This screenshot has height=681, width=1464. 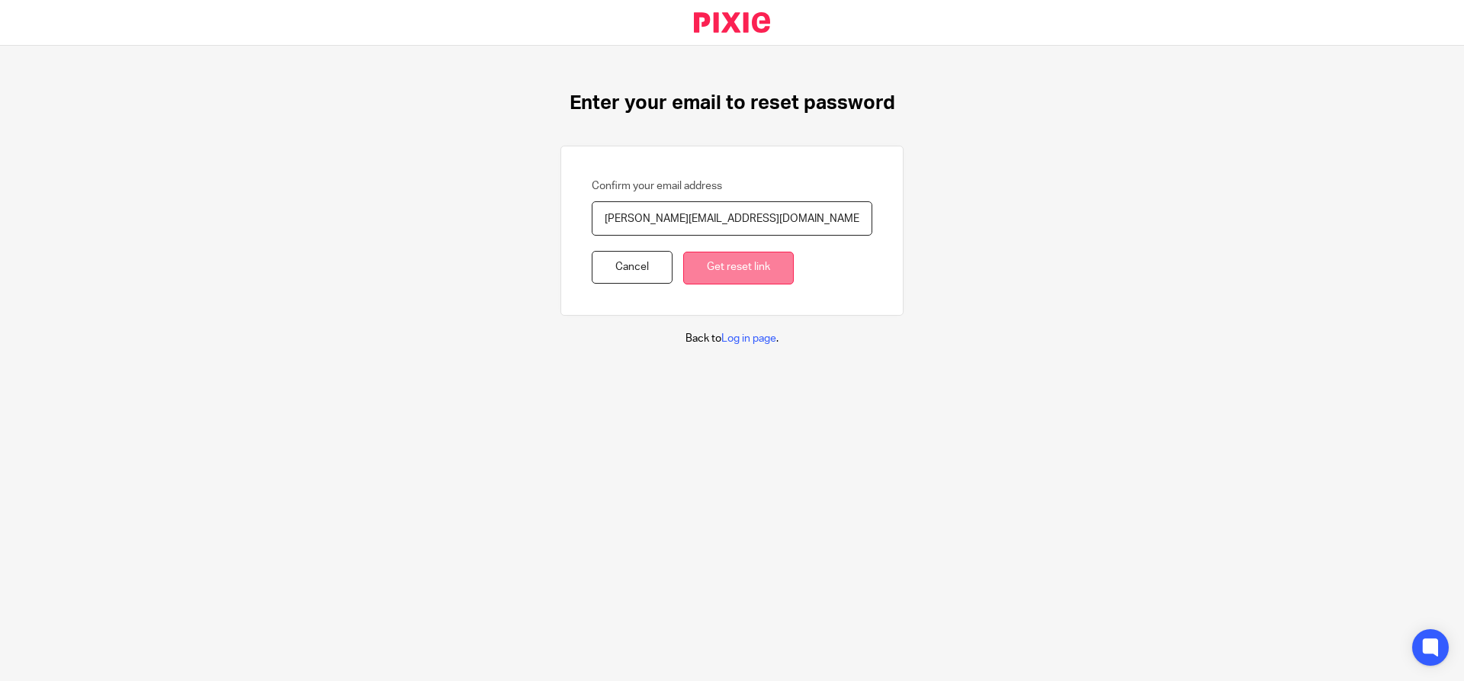 I want to click on p: Back to ., so click(x=732, y=339).